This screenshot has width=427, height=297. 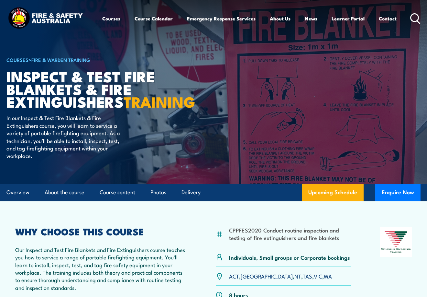 What do you see at coordinates (388, 18) in the screenshot?
I see `a: Contact` at bounding box center [388, 18].